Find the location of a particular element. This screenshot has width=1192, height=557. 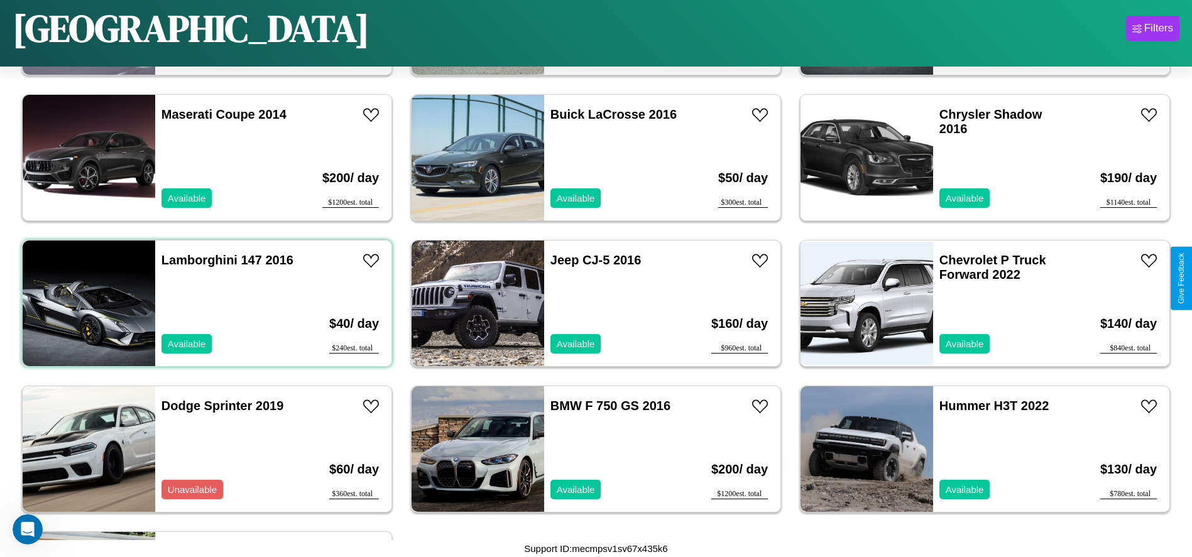

p: Support ID: mecmpsv1sv67x435k6 is located at coordinates (596, 549).